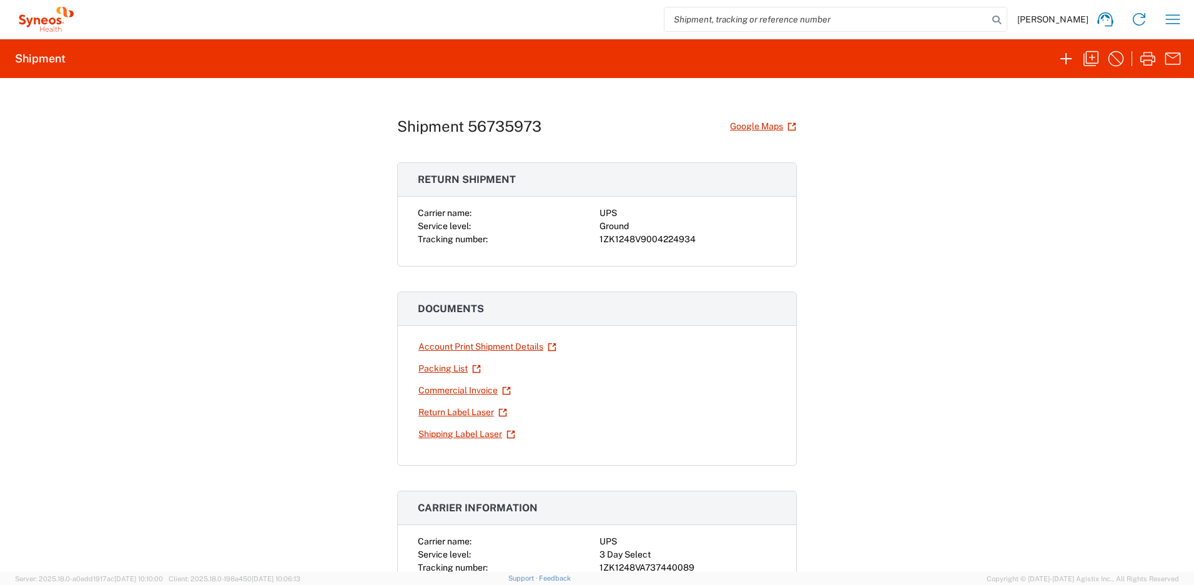 Image resolution: width=1194 pixels, height=585 pixels. Describe the element at coordinates (687, 226) in the screenshot. I see `div: Ground` at that location.